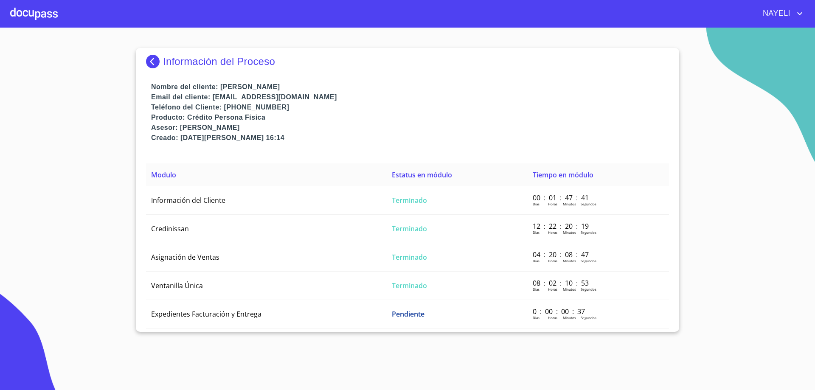  I want to click on p: 12 : 22 : 20 : 19, so click(561, 226).